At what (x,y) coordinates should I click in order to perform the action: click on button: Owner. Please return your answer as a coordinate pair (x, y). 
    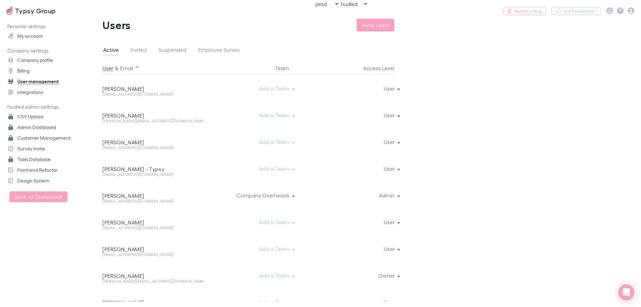
    Looking at the image, I should click on (389, 275).